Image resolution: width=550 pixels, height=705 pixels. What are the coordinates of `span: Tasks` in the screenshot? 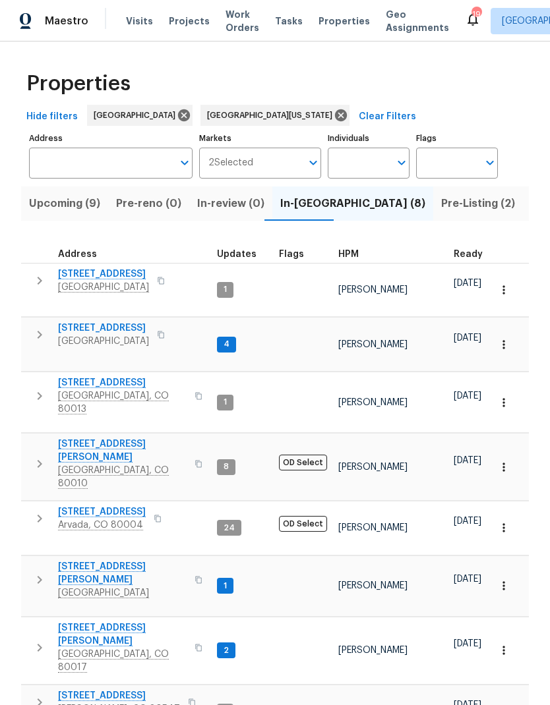 It's located at (289, 21).